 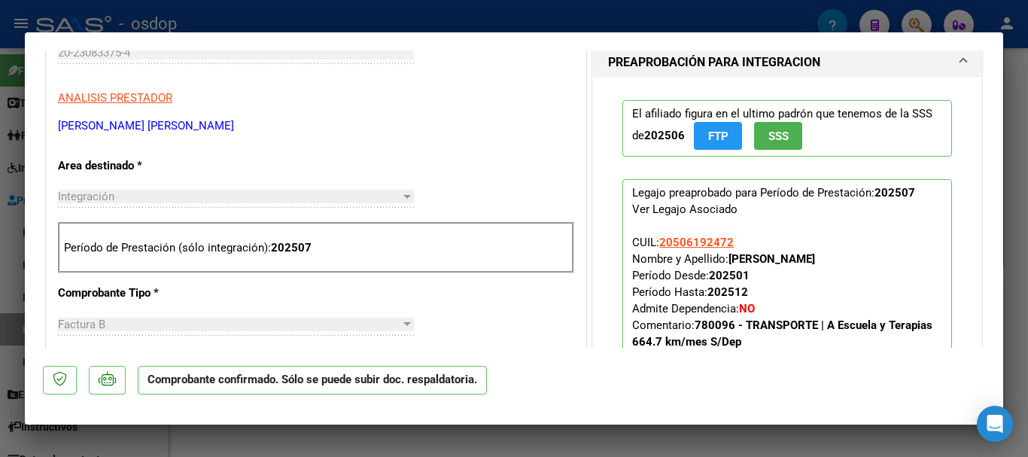 What do you see at coordinates (787, 62) in the screenshot?
I see `mat-expansion-panel-header: PREAPROBACIÓN PARA INTEGRACION` at bounding box center [787, 62].